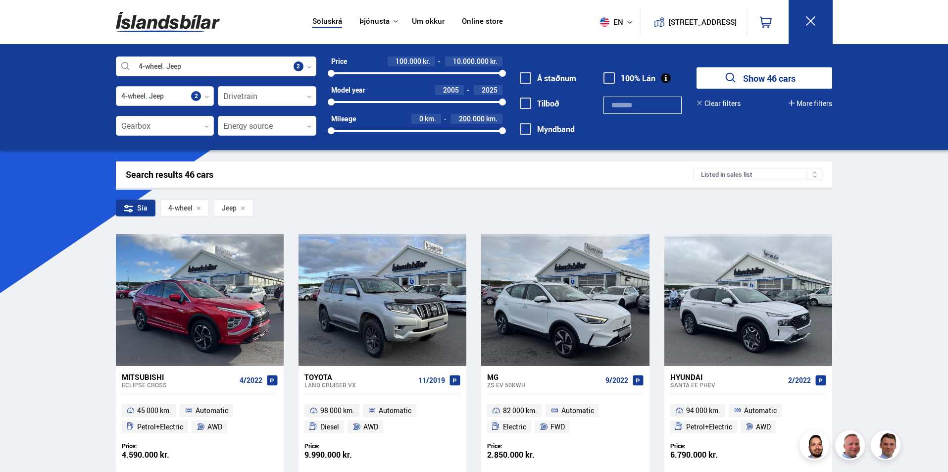 Image resolution: width=948 pixels, height=472 pixels. What do you see at coordinates (180, 208) in the screenshot?
I see `span: 4-wheel` at bounding box center [180, 208].